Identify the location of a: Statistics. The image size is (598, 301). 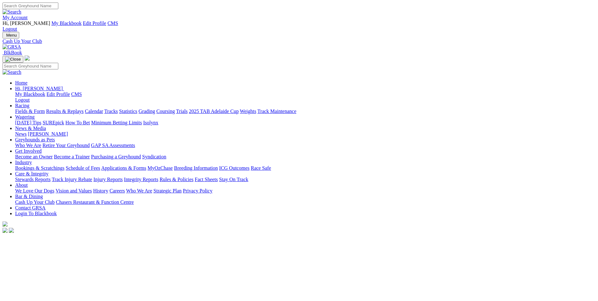
(128, 111).